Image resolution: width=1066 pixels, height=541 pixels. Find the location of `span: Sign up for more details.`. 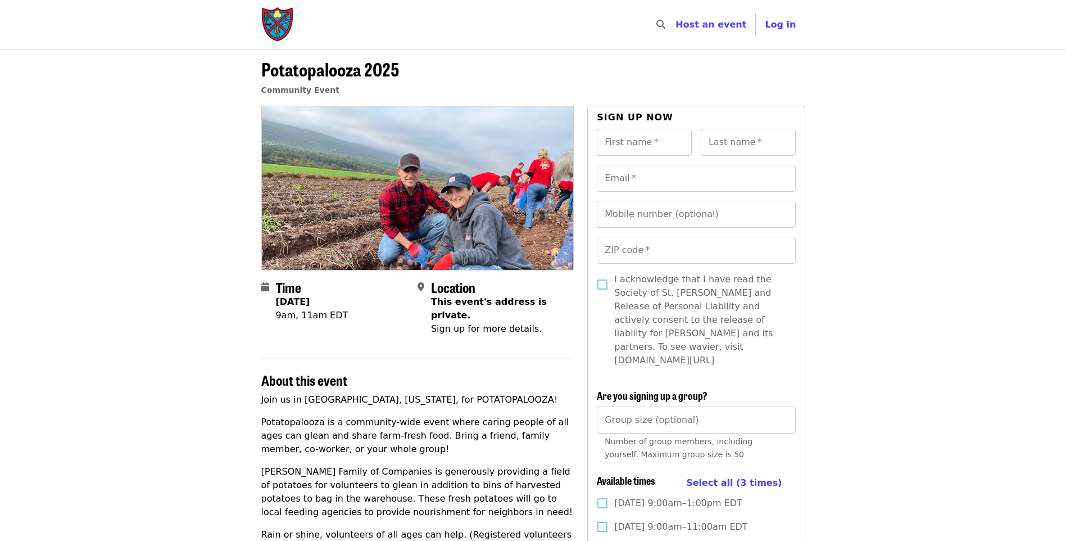

span: Sign up for more details. is located at coordinates (486, 328).